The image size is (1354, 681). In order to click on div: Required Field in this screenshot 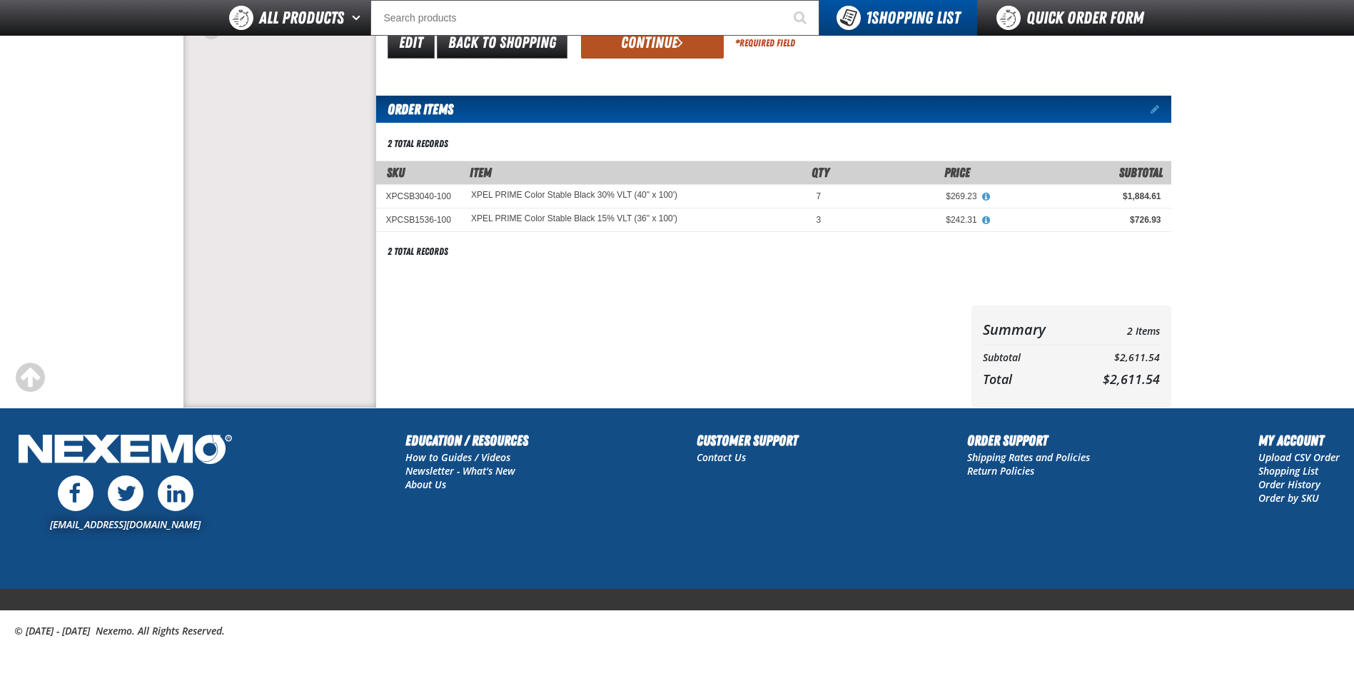, I will do `click(765, 43)`.